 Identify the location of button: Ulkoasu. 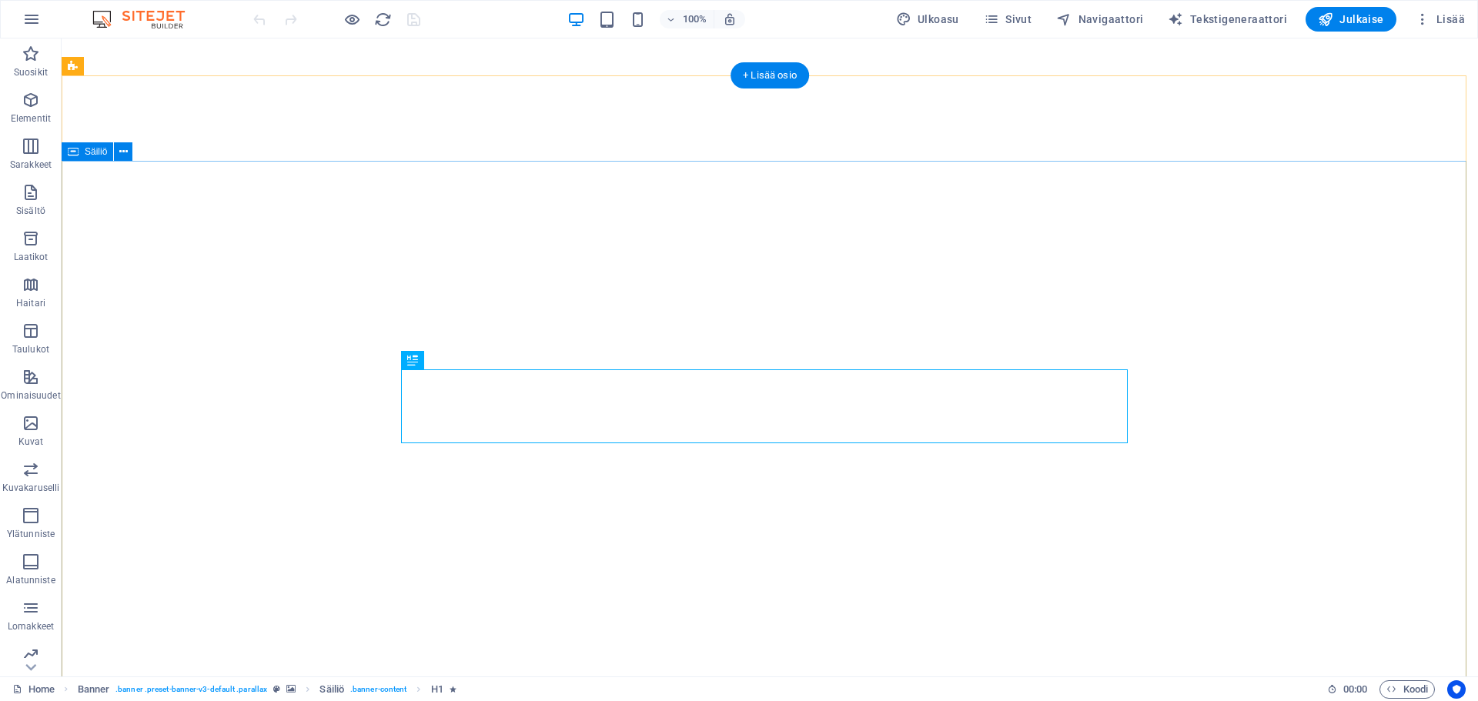
(928, 19).